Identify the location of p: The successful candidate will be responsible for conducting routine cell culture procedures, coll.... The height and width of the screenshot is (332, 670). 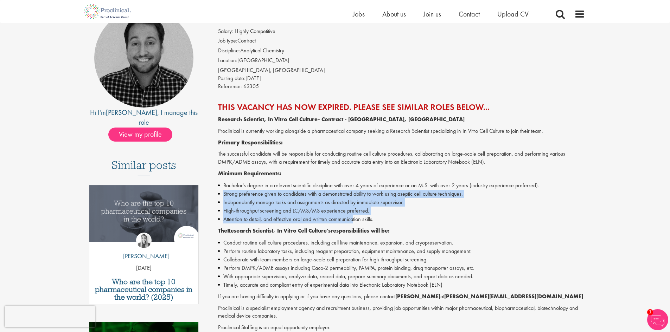
(401, 158).